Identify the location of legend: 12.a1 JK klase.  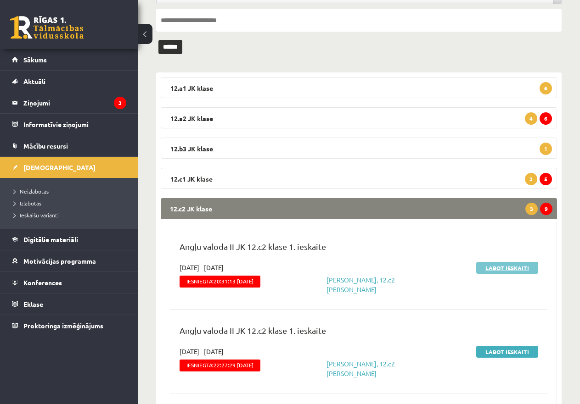
(359, 88).